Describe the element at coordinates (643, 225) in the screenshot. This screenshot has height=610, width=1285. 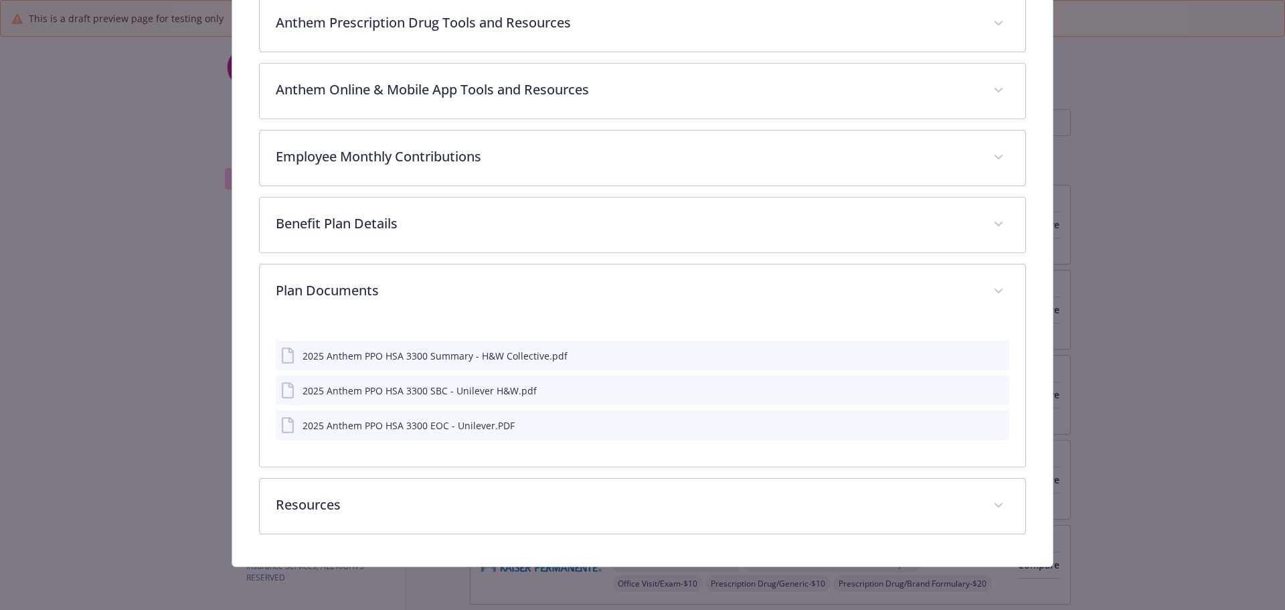
I see `div: Benefit Plan Details` at that location.